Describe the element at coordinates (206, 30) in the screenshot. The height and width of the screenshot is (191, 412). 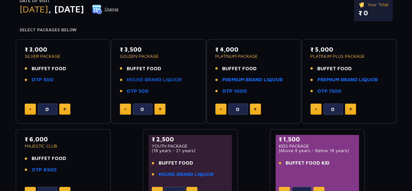
I see `h4: Select Packages Below` at that location.